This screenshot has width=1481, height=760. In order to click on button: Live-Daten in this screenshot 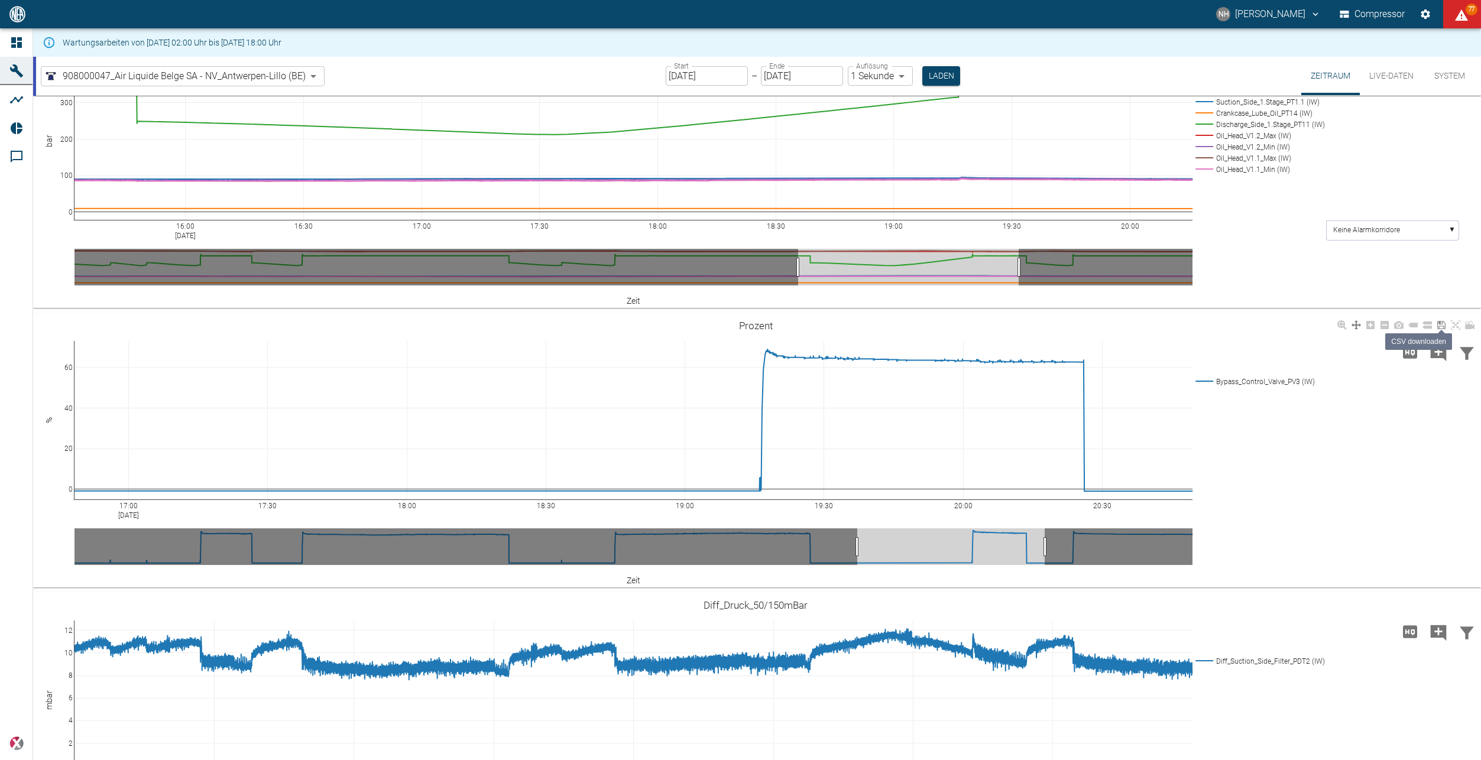, I will do `click(1391, 76)`.